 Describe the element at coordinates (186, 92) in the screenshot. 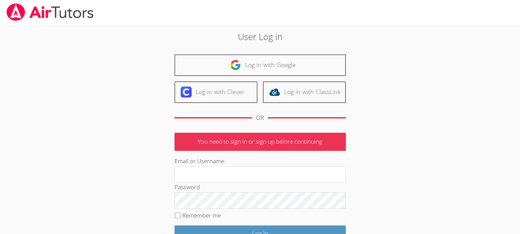

I see `img: clever-logo-6eab21bc6e7a338710f1a6ff85c0baf02591cd810cc4098c63d3a4b26e2feb20.svg` at that location.